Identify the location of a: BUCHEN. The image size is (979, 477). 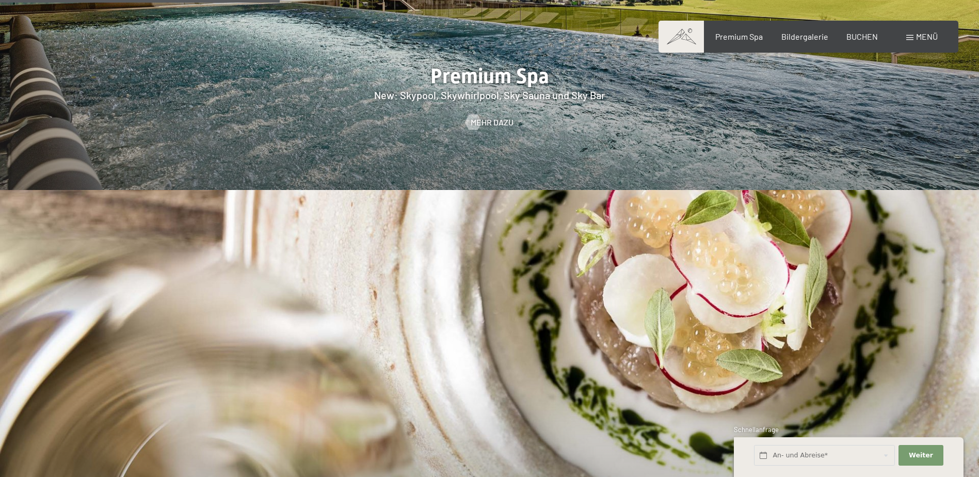
(862, 36).